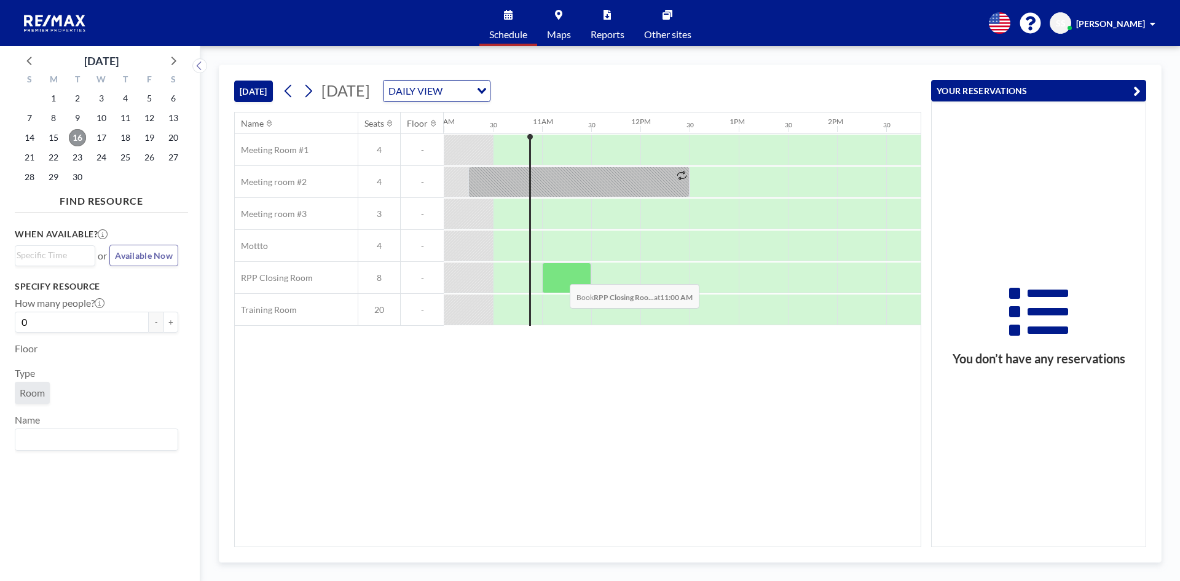  Describe the element at coordinates (737, 121) in the screenshot. I see `div: 1PM` at that location.